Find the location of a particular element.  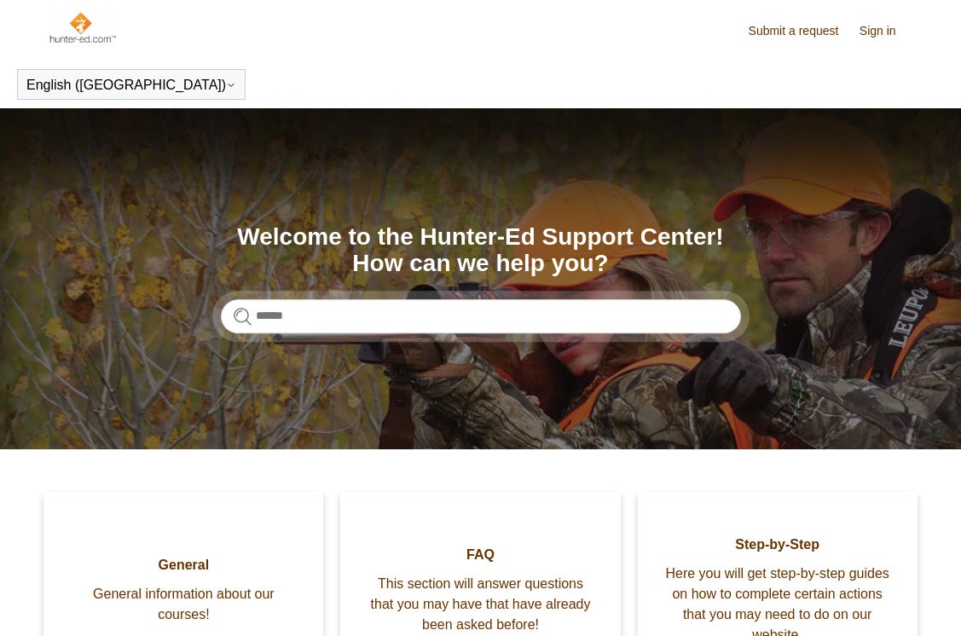

div: Live chat is located at coordinates (926, 601).